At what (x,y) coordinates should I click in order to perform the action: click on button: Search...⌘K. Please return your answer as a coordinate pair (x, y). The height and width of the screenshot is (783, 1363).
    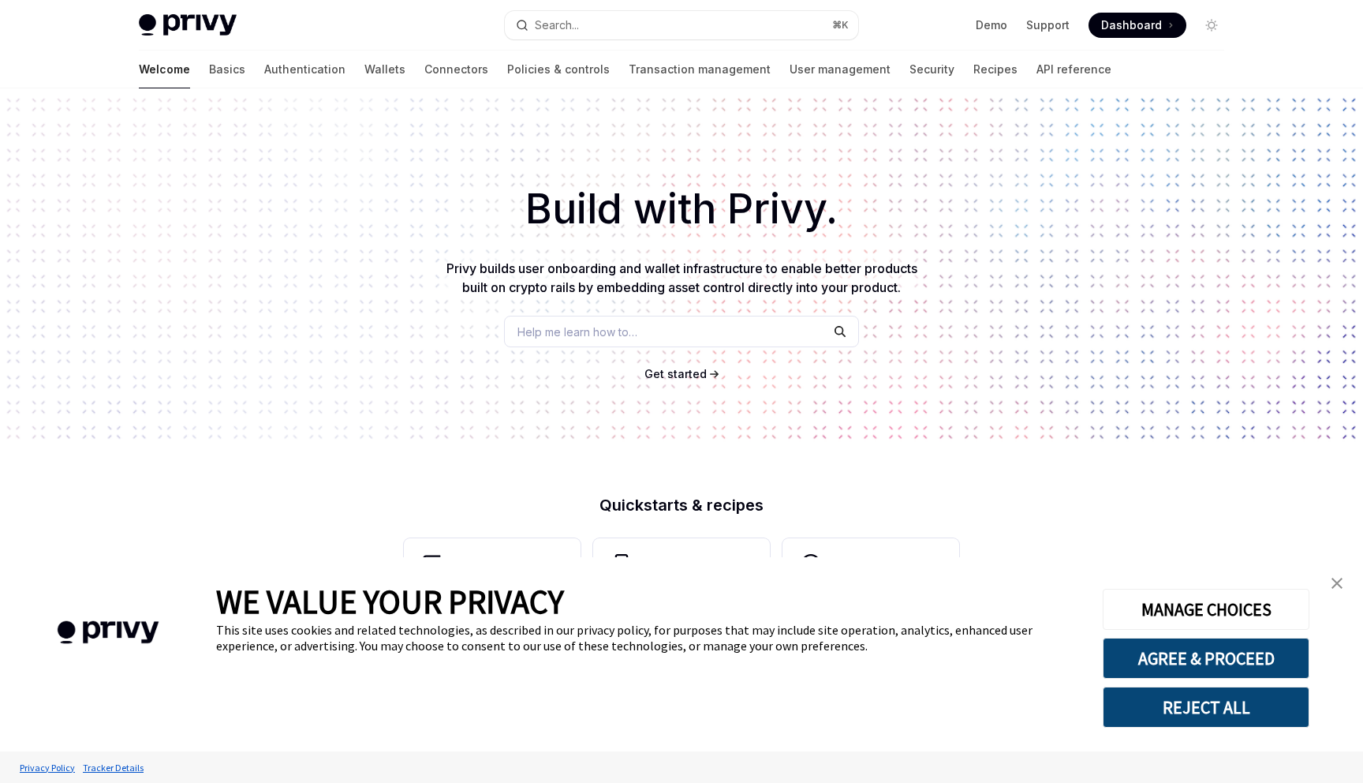
    Looking at the image, I should click on (682, 25).